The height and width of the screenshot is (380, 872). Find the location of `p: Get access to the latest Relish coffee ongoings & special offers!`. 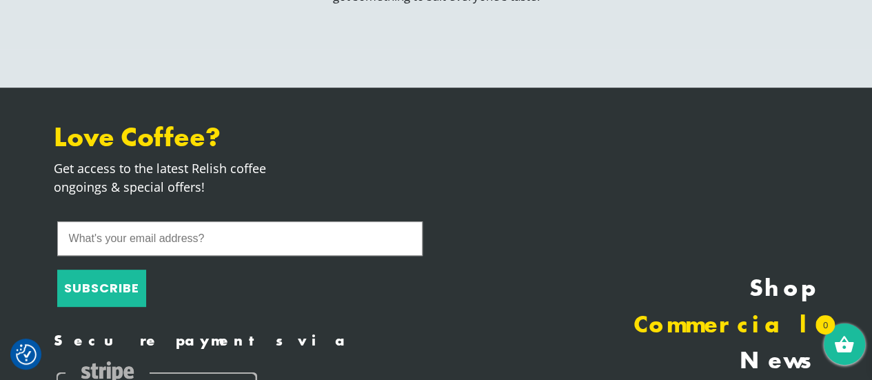

p: Get access to the latest Relish coffee ongoings & special offers! is located at coordinates (240, 178).